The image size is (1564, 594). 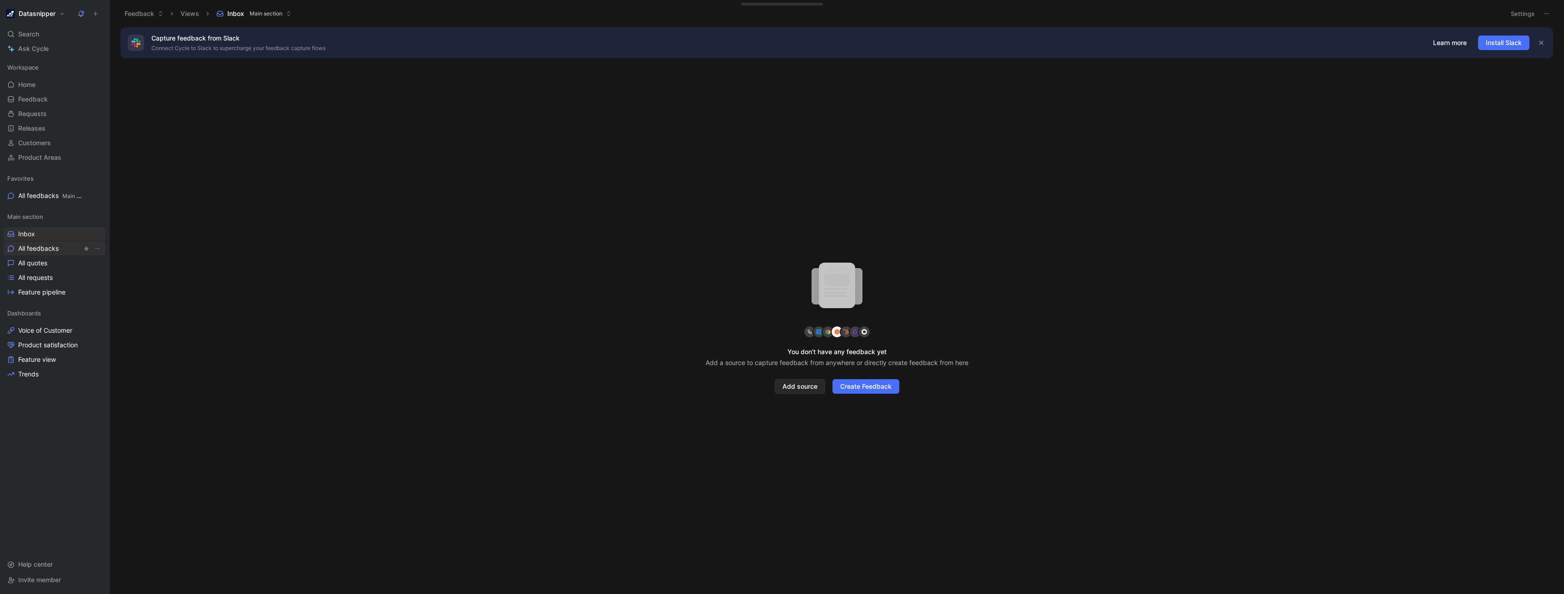 I want to click on div: Favorites, so click(x=55, y=178).